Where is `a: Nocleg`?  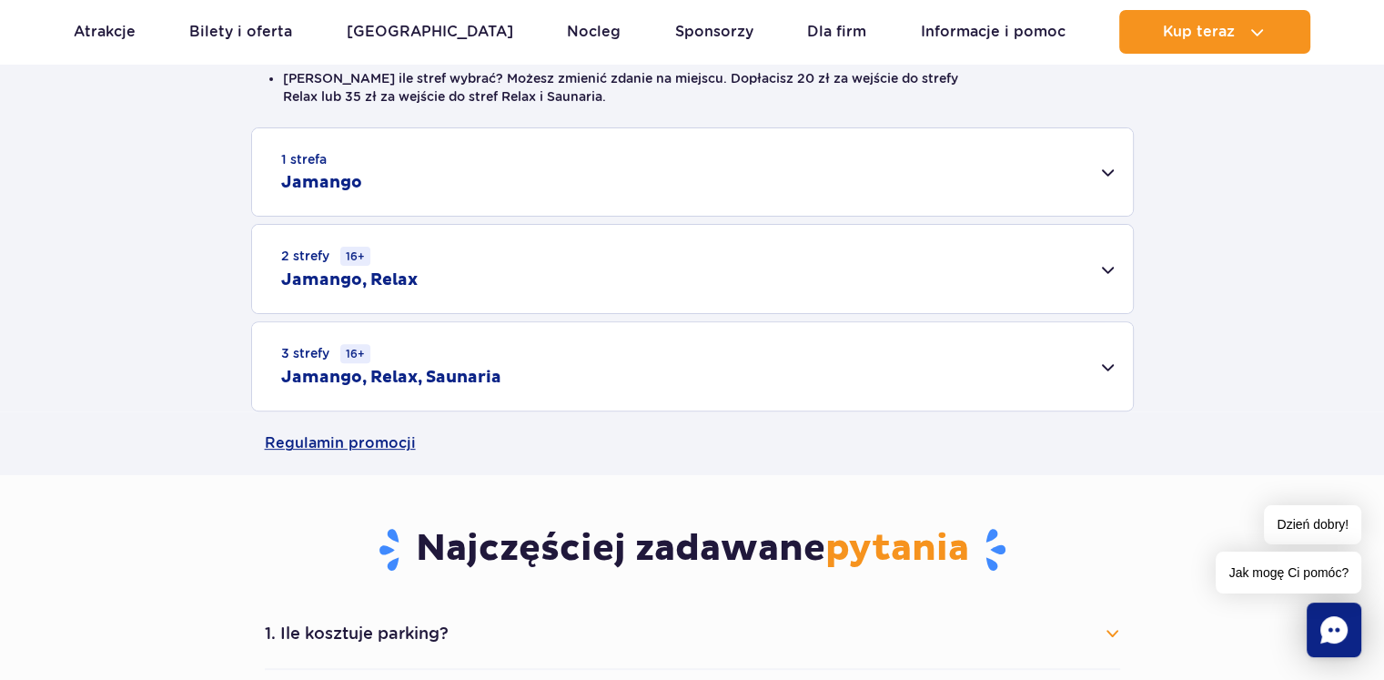
a: Nocleg is located at coordinates (593, 32).